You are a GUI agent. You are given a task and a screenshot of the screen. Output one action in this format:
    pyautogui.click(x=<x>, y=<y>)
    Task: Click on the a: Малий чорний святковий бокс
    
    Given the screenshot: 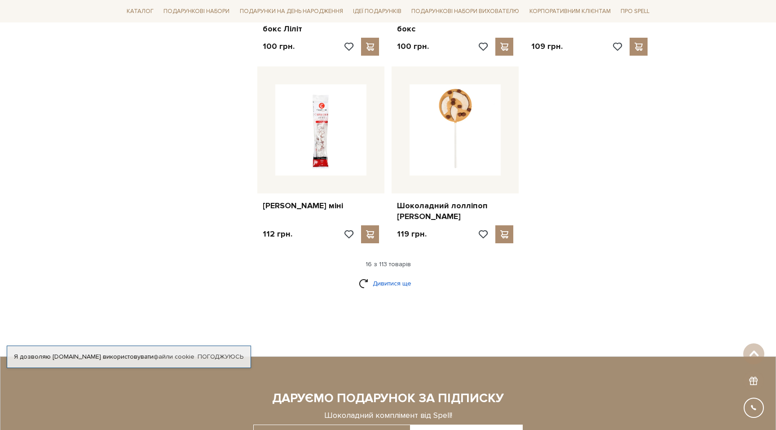 What is the action you would take?
    pyautogui.click(x=455, y=24)
    